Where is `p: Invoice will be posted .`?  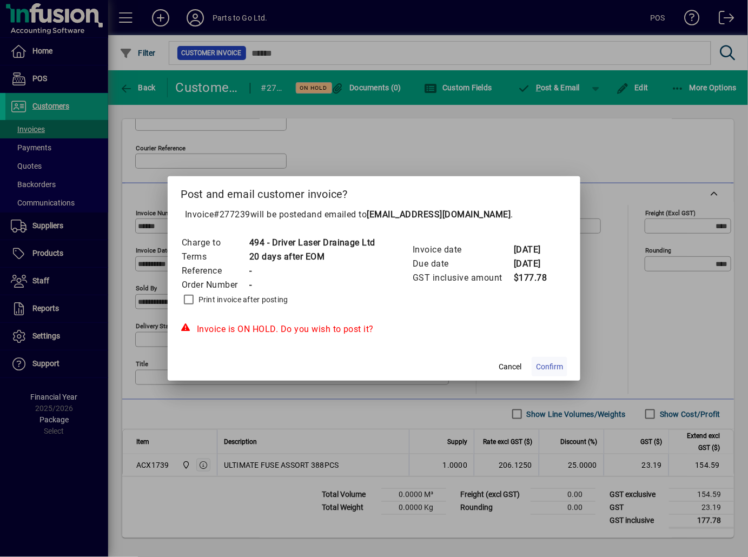 p: Invoice will be posted . is located at coordinates (374, 215).